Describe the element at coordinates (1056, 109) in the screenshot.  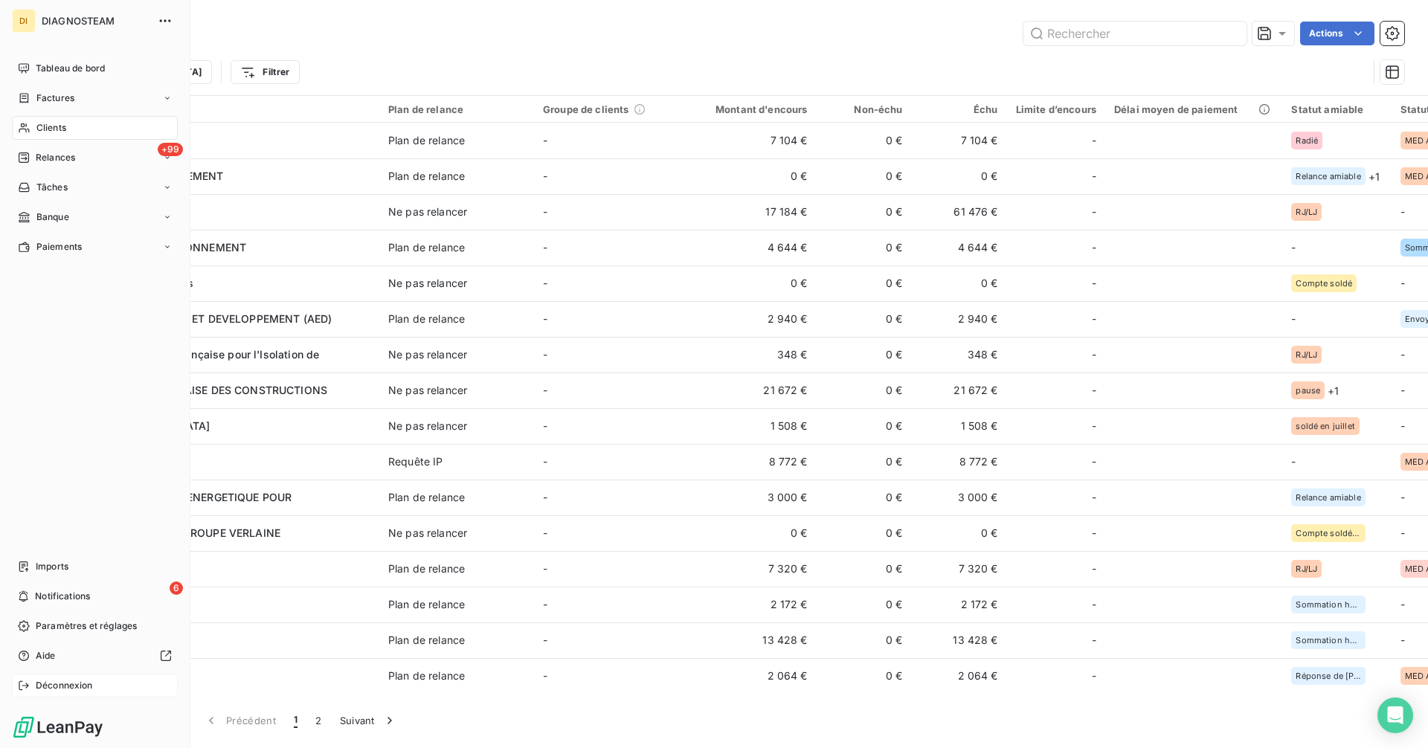
I see `div: Limite d’encours` at that location.